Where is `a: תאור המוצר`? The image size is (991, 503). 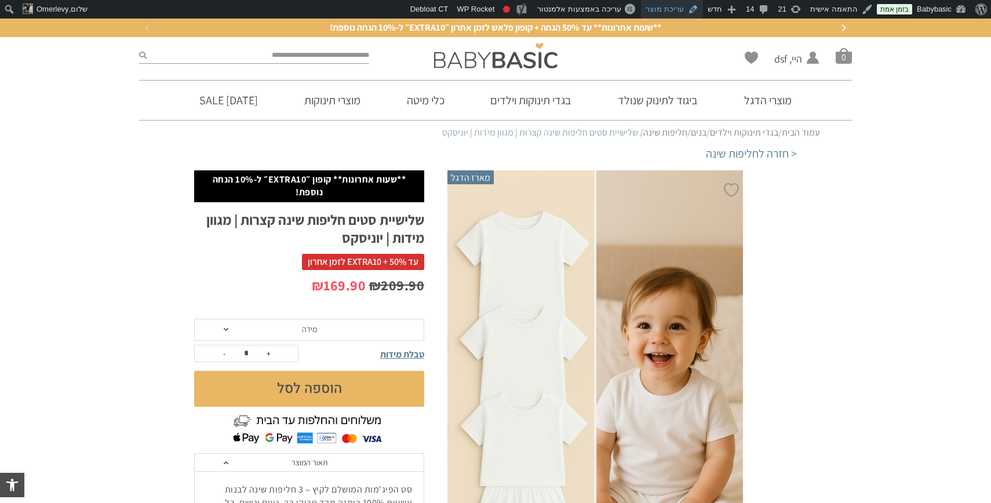
a: תאור המוצר is located at coordinates (309, 462).